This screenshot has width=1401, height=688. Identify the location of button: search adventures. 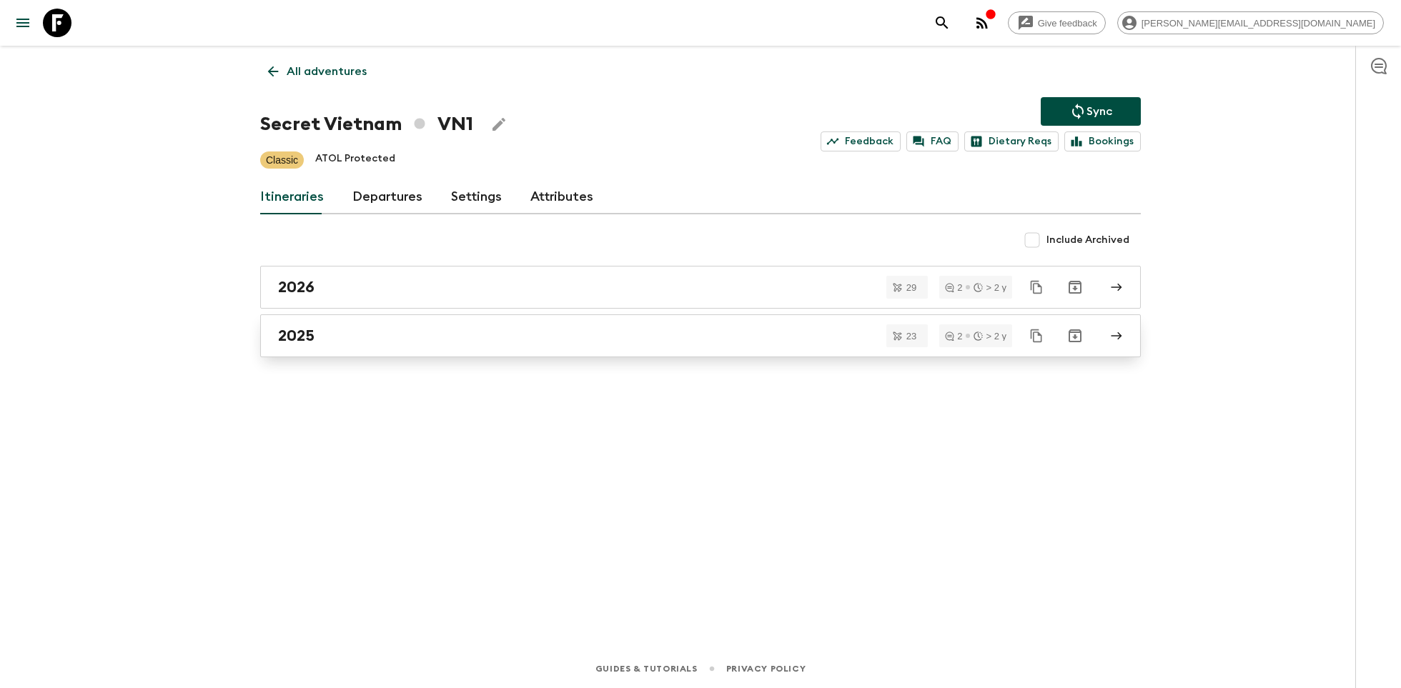
(942, 23).